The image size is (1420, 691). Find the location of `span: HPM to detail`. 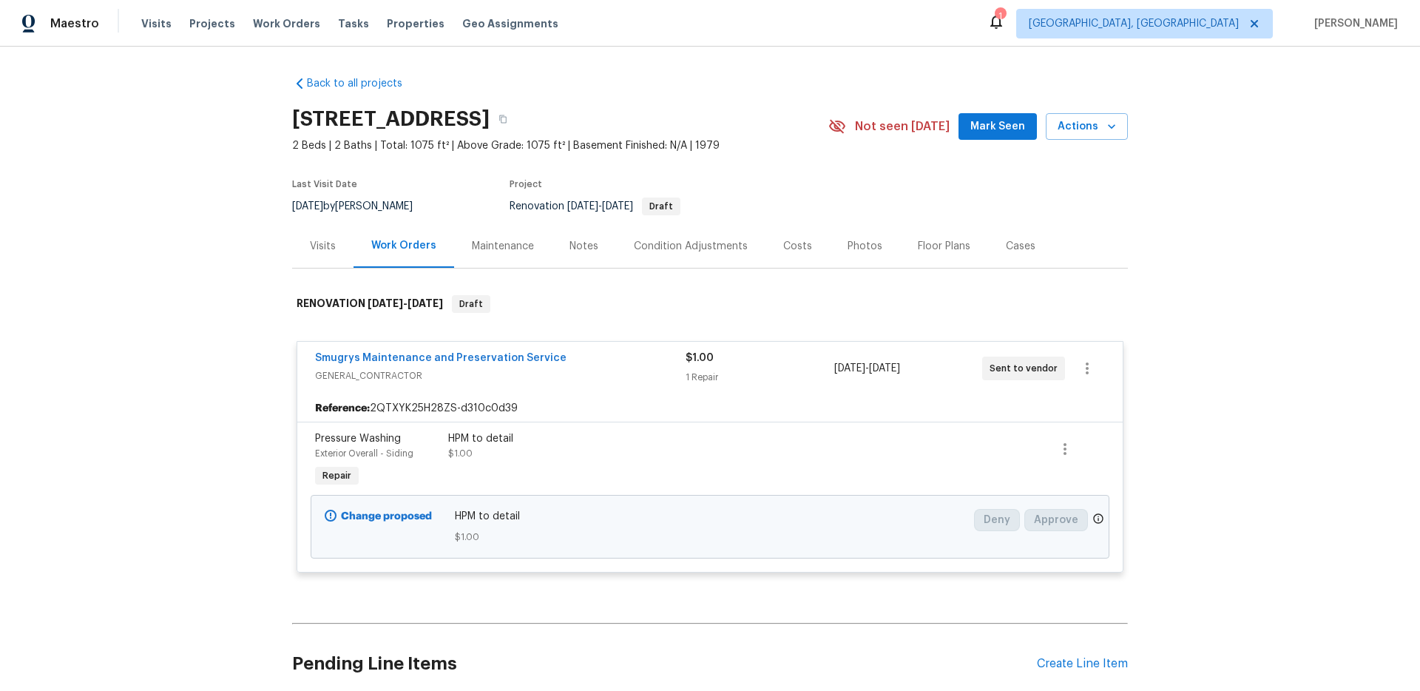

span: HPM to detail is located at coordinates (710, 516).